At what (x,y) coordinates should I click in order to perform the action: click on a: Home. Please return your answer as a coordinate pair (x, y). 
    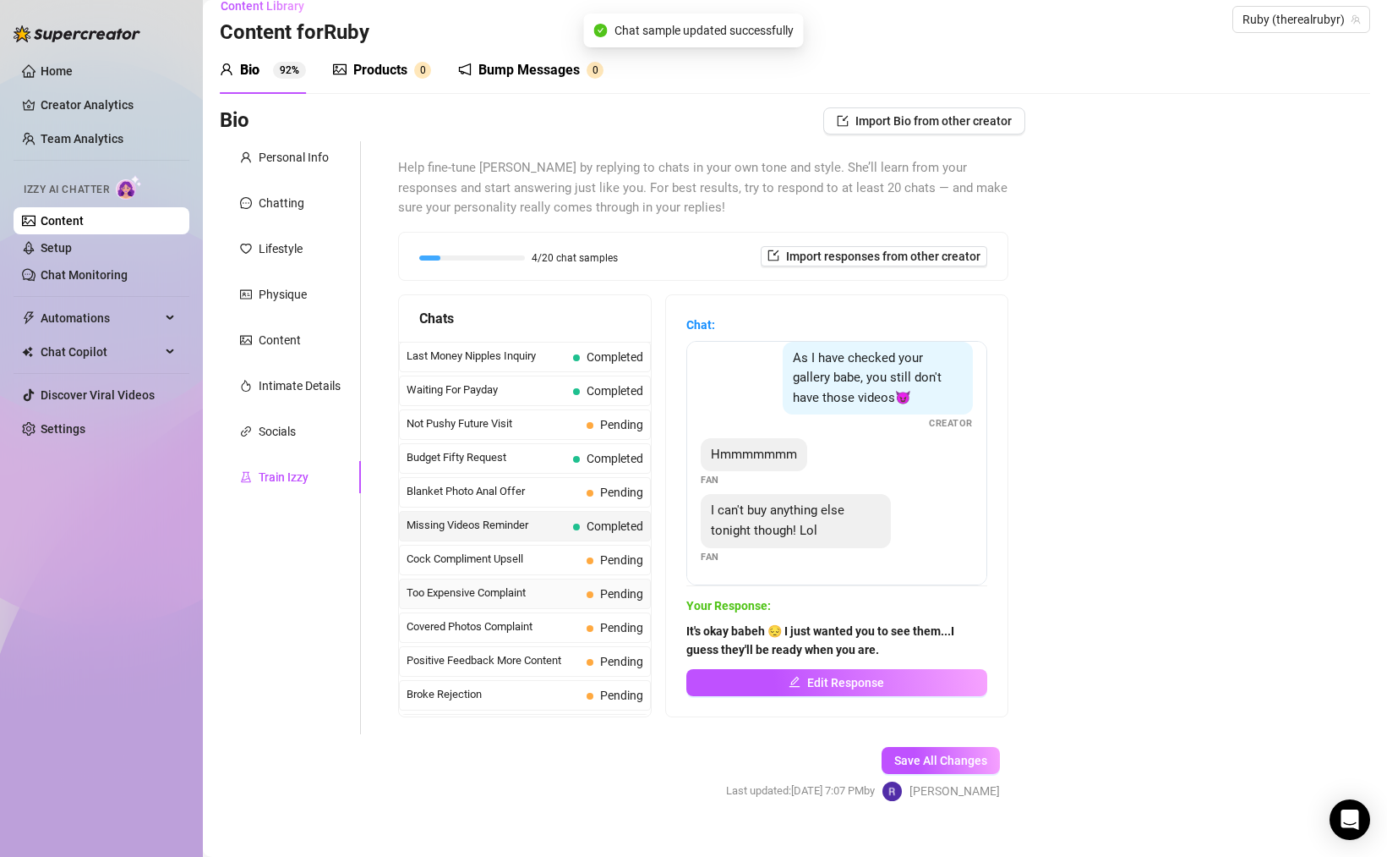
    Looking at the image, I should click on (57, 71).